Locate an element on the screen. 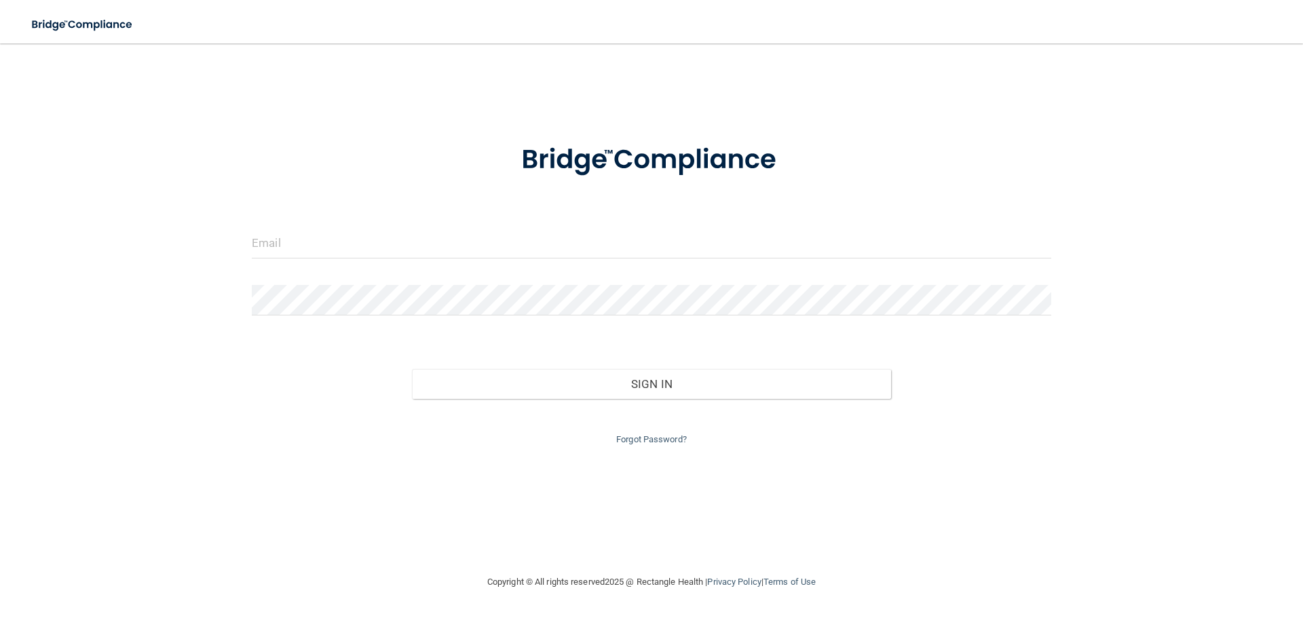 This screenshot has height=618, width=1303. button: Sign In is located at coordinates (652, 384).